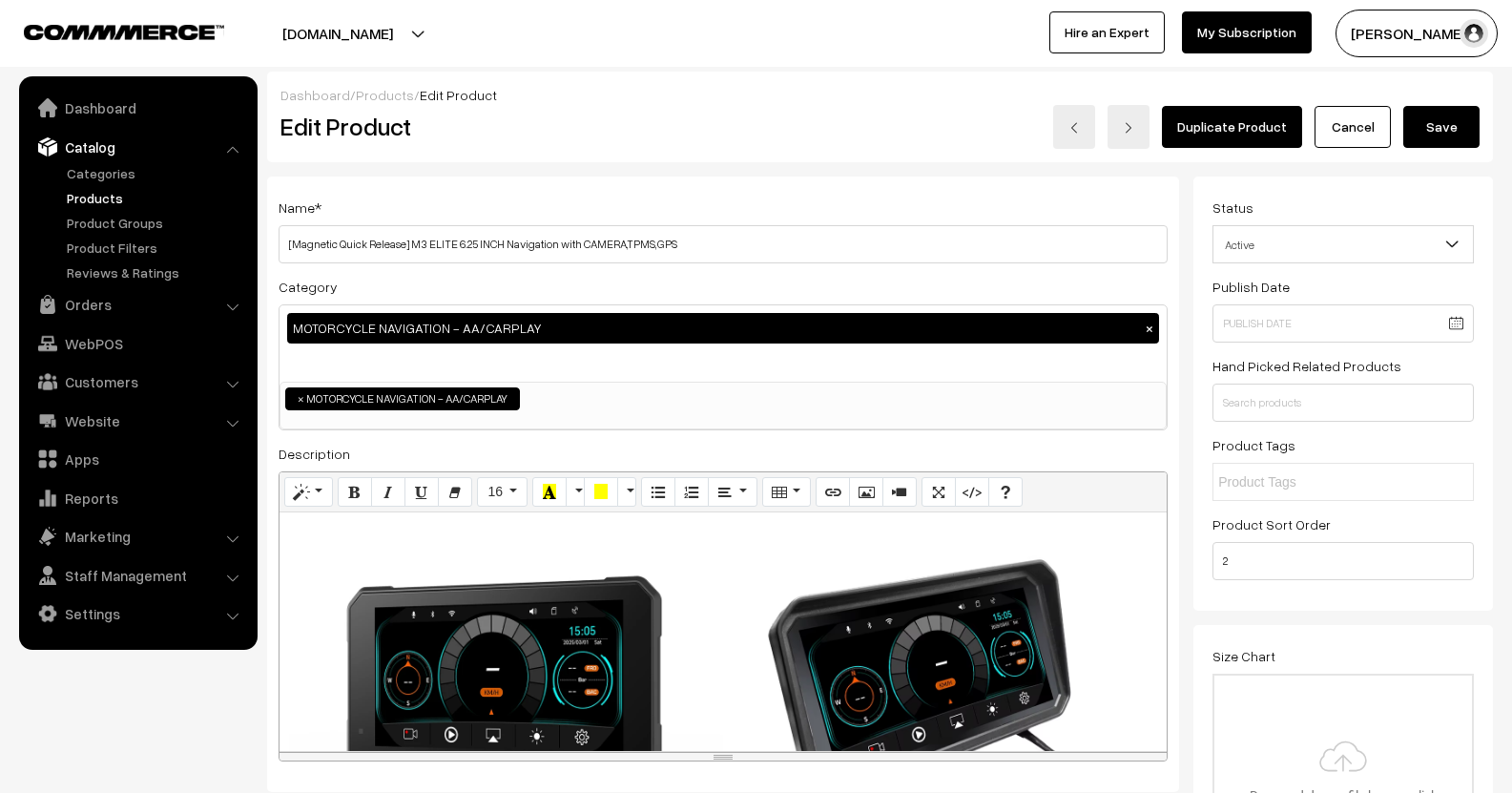 This screenshot has width=1512, height=793. Describe the element at coordinates (1244, 656) in the screenshot. I see `label: Size Chart` at that location.